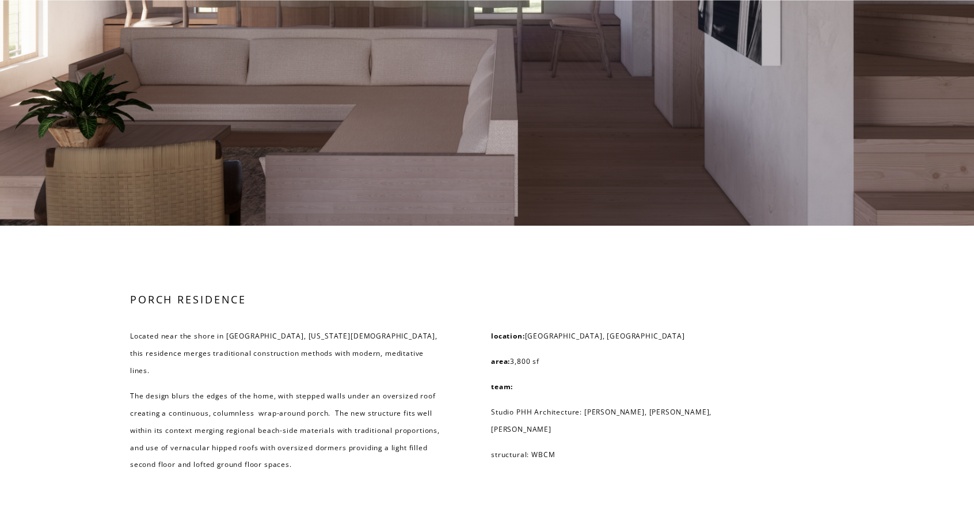 The width and height of the screenshot is (974, 517). What do you see at coordinates (508, 335) in the screenshot?
I see `strong: location:` at bounding box center [508, 335].